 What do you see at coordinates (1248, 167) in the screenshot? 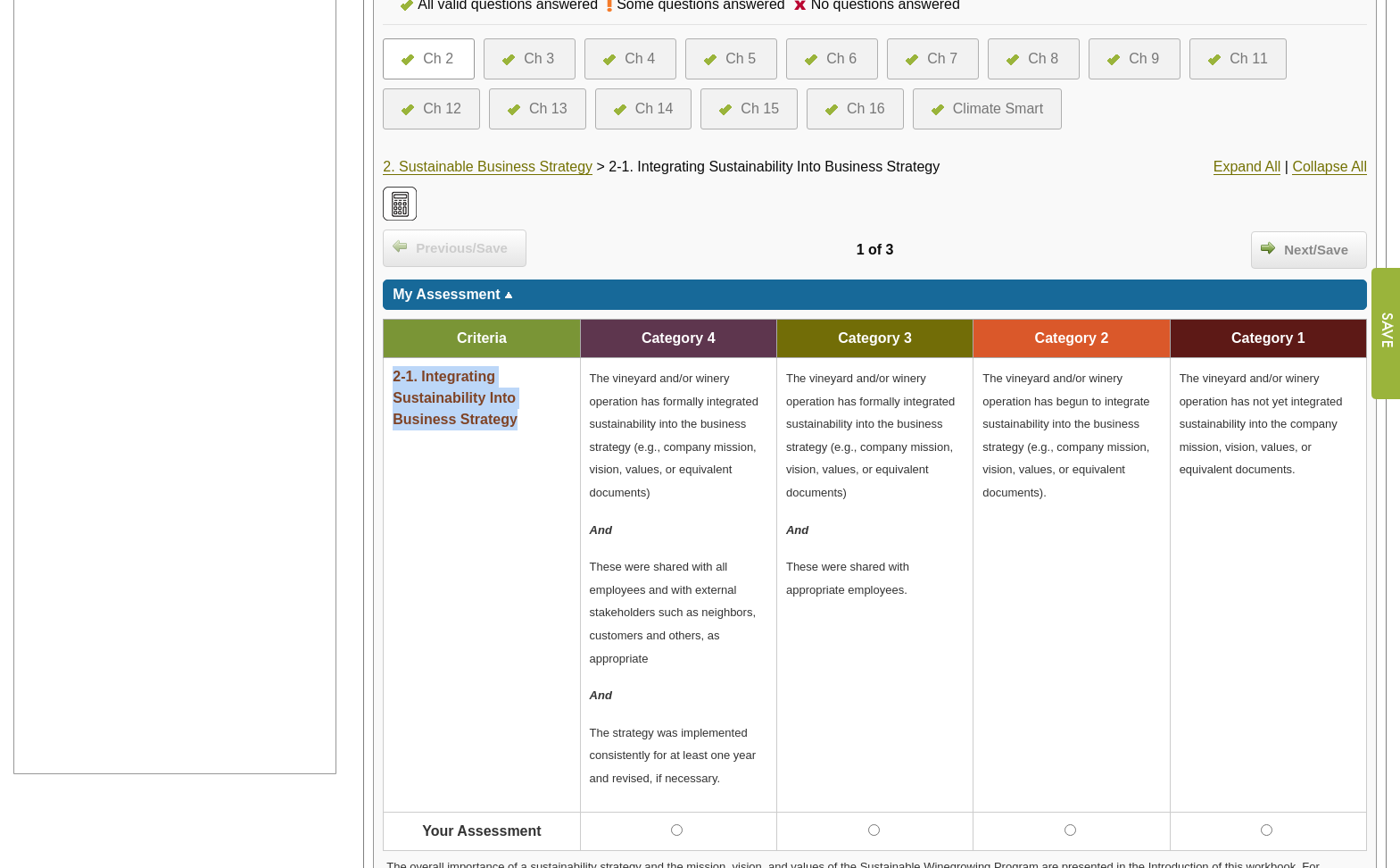
I see `a: Expand All` at bounding box center [1248, 167].